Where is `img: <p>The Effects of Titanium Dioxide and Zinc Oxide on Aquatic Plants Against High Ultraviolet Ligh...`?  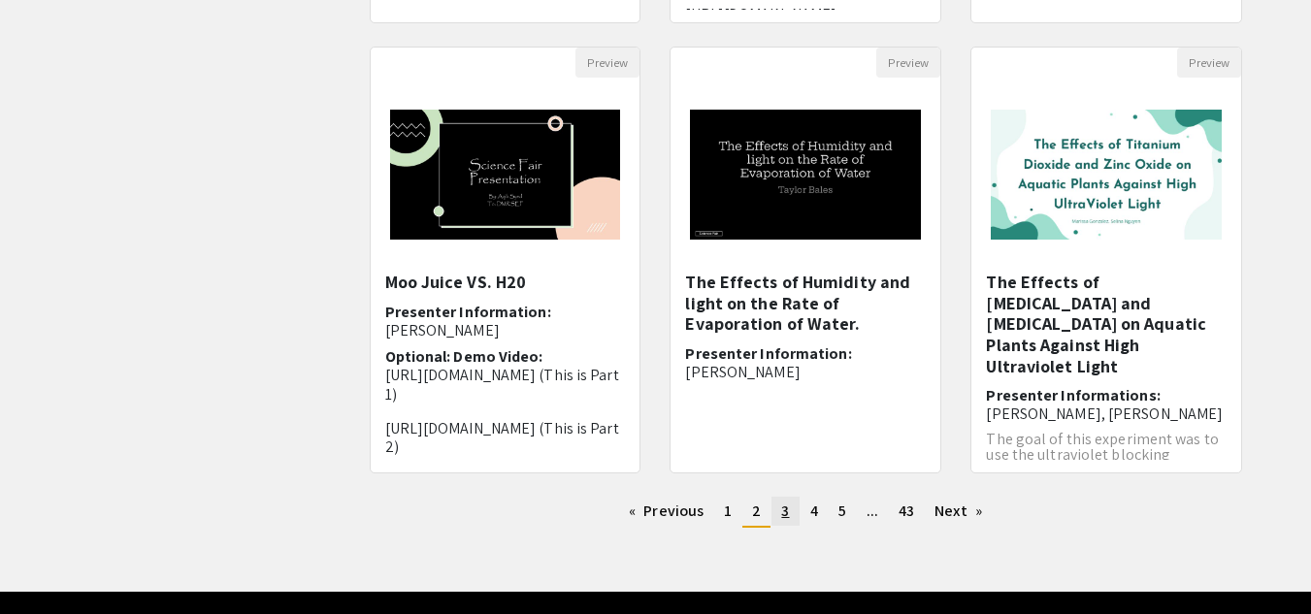 img: <p>The Effects of Titanium Dioxide and Zinc Oxide on Aquatic Plants Against High Ultraviolet Ligh... is located at coordinates (1107, 175).